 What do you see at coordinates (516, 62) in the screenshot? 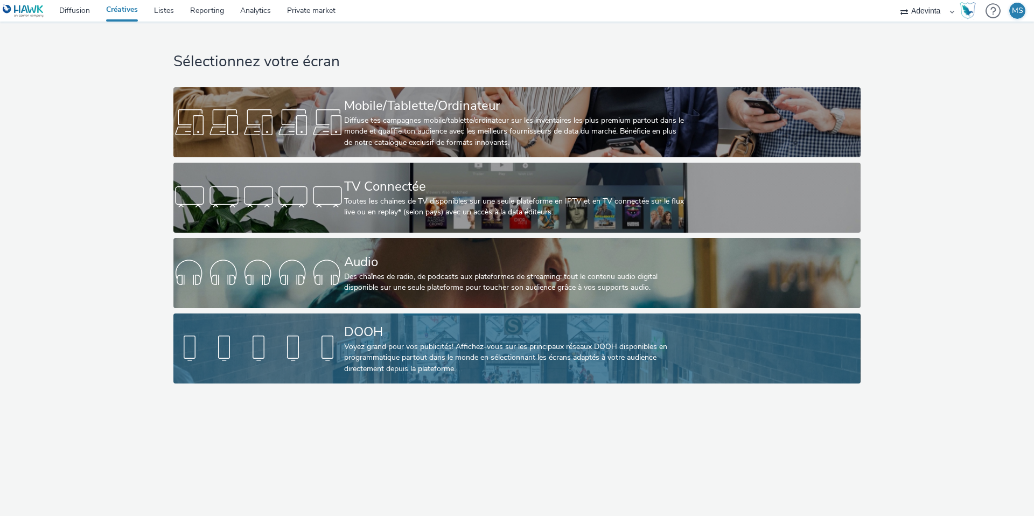
I see `h1: Sélectionnez votre écran` at bounding box center [516, 62].